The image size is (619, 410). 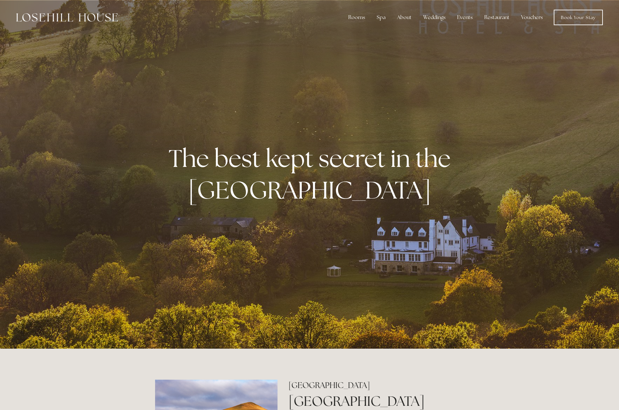 What do you see at coordinates (381, 17) in the screenshot?
I see `div: Spa` at bounding box center [381, 17].